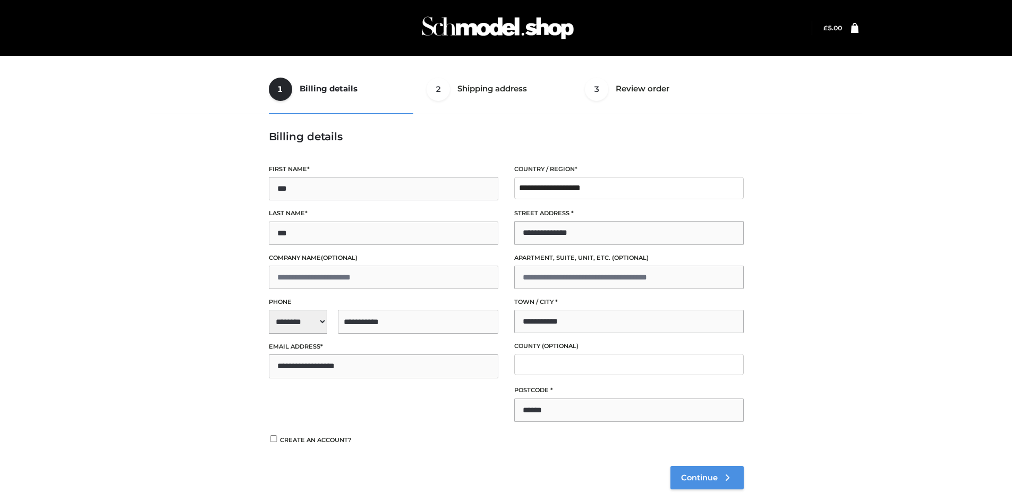 This screenshot has width=1012, height=500. Describe the element at coordinates (384, 347) in the screenshot. I see `label: Email address` at that location.